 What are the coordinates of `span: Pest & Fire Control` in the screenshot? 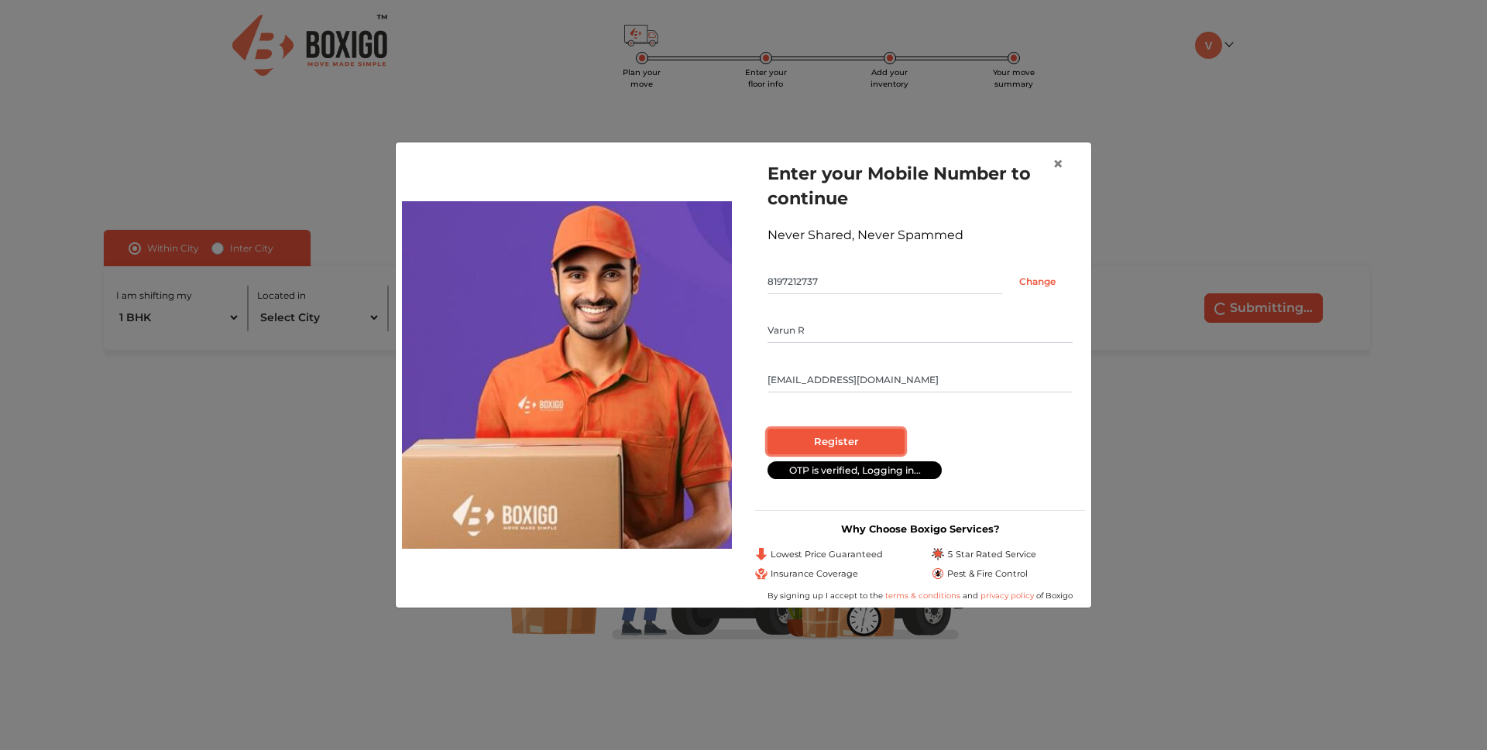 It's located at (987, 574).